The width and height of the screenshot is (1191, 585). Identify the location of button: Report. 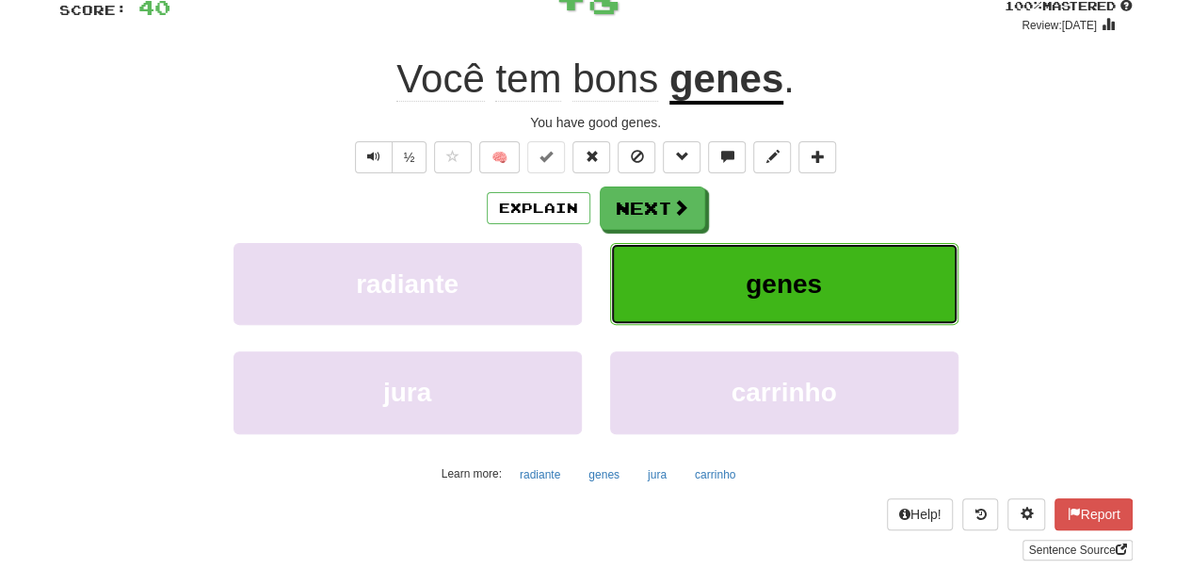
(1093, 514).